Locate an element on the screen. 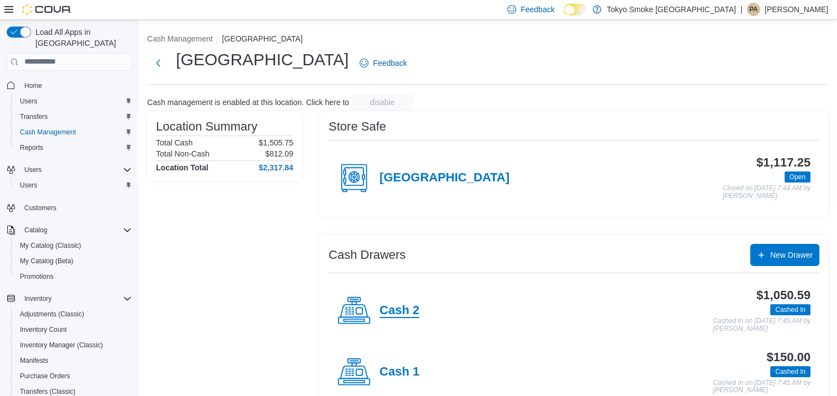  button: Next is located at coordinates (158, 63).